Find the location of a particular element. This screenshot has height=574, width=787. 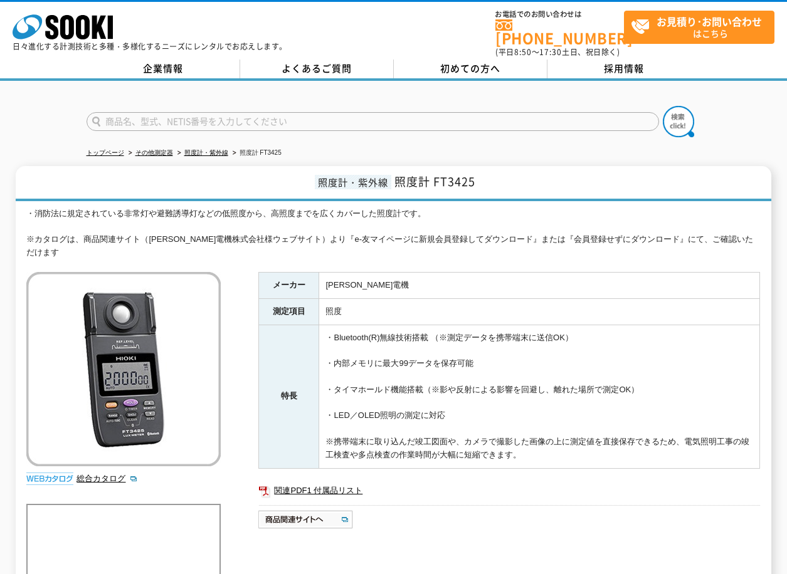

a: 総合カタログ is located at coordinates (107, 478).